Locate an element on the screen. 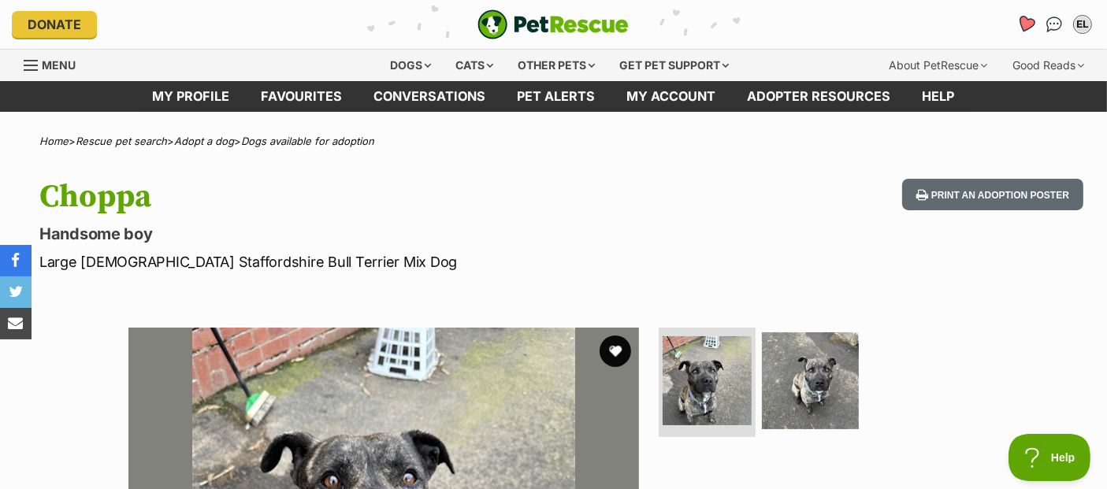  div: Dogs is located at coordinates (410, 65).